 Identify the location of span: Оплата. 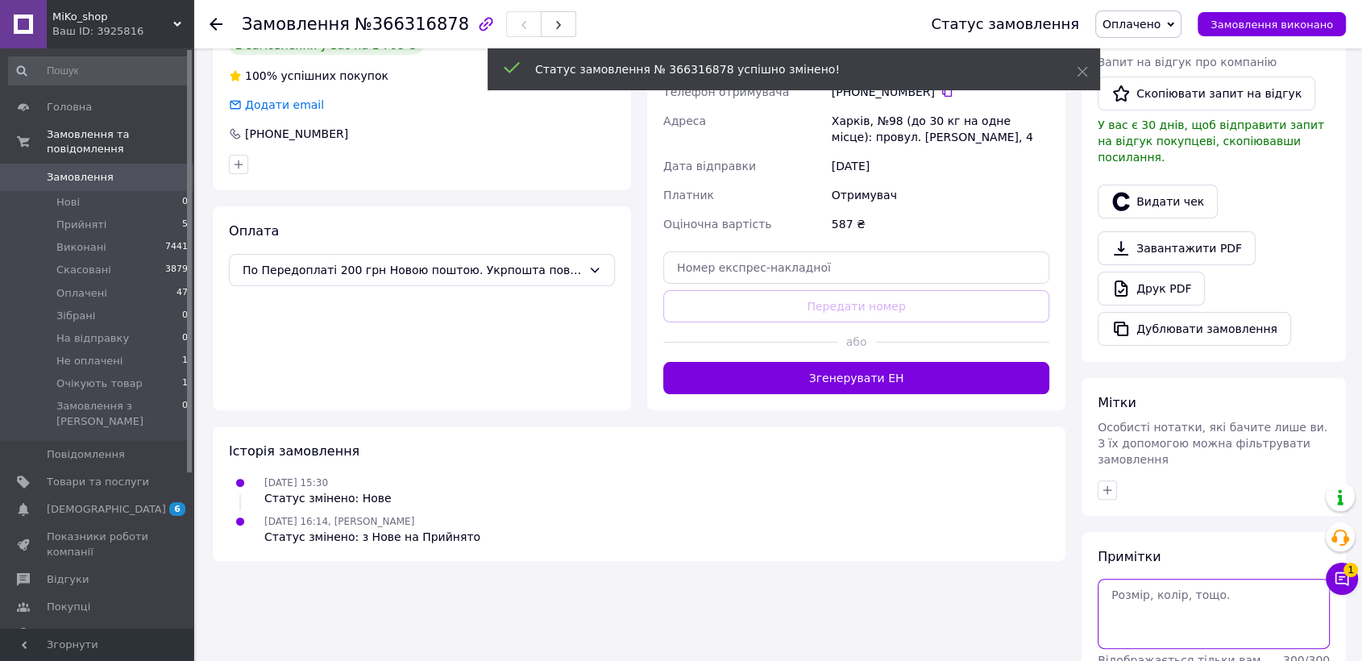
(254, 230).